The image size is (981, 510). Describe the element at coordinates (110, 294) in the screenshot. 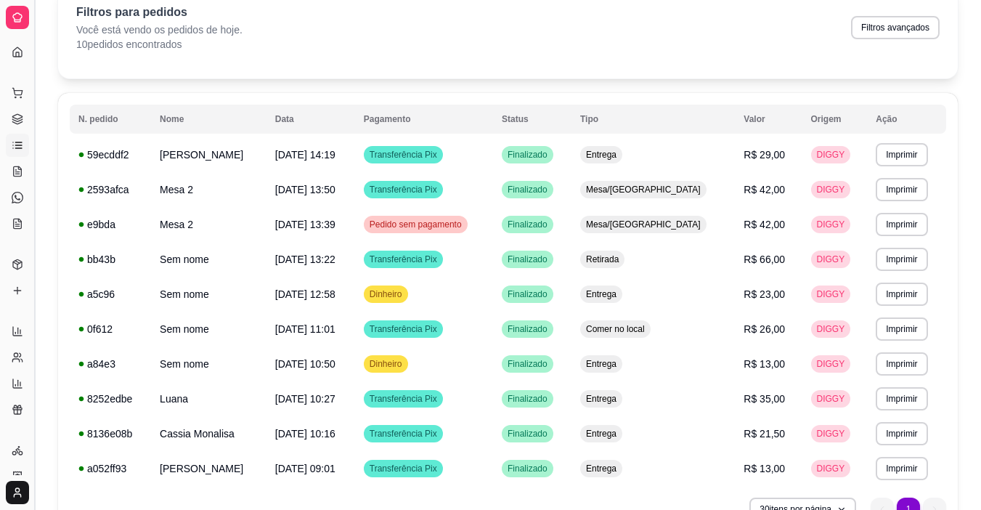

I see `div: a5c96` at that location.